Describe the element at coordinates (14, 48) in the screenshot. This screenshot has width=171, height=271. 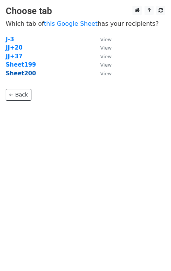
I see `strong: JJ+20` at that location.